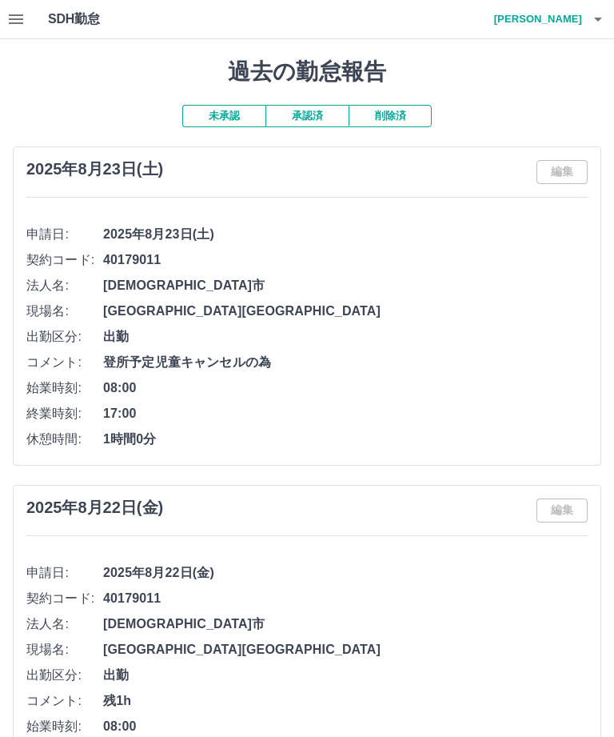  What do you see at coordinates (346, 701) in the screenshot?
I see `span: 残1h` at bounding box center [346, 701].